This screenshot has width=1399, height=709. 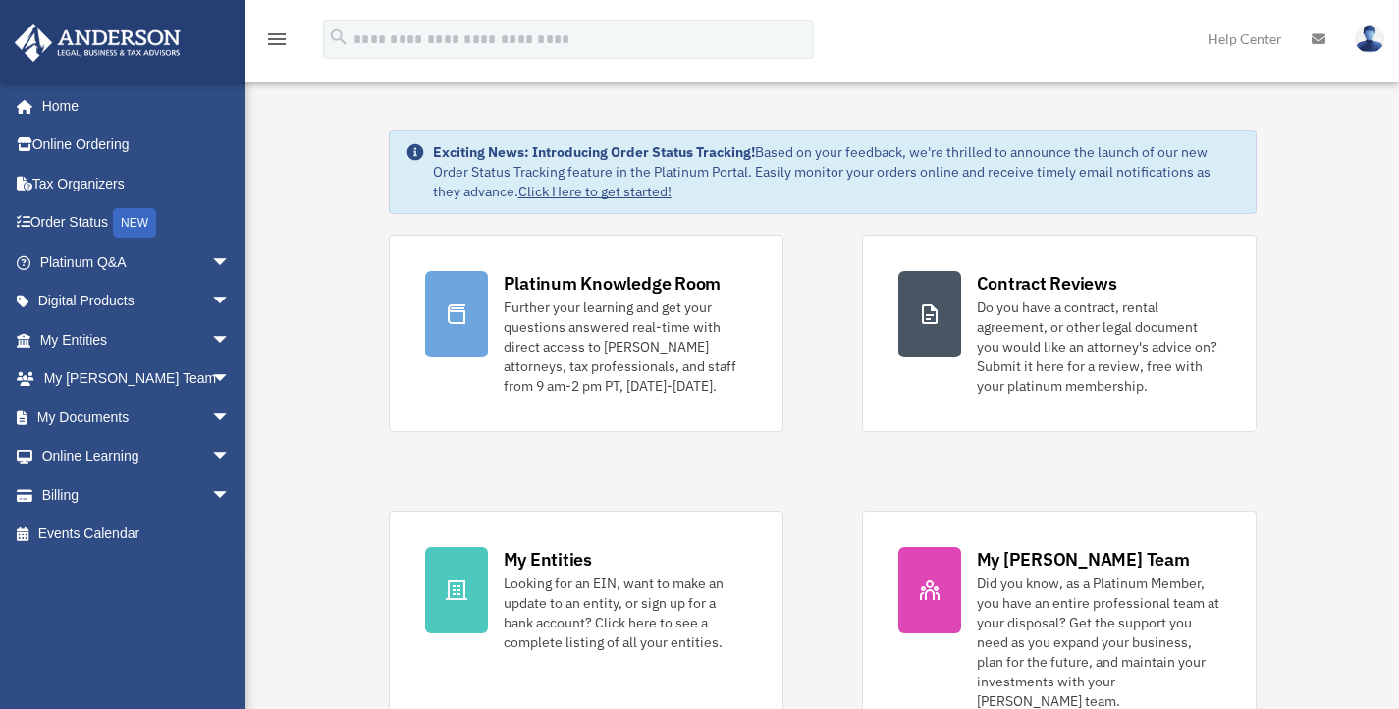 I want to click on a: Contract Reviews Do you have a contract, rental agreement, or other legal document you would like..., so click(x=1059, y=333).